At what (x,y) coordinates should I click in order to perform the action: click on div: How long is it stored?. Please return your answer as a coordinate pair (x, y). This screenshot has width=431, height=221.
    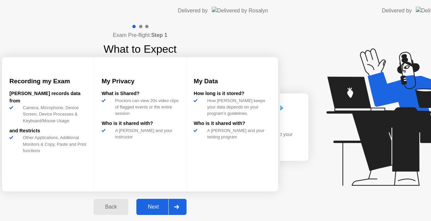
    Looking at the image, I should click on (232, 94).